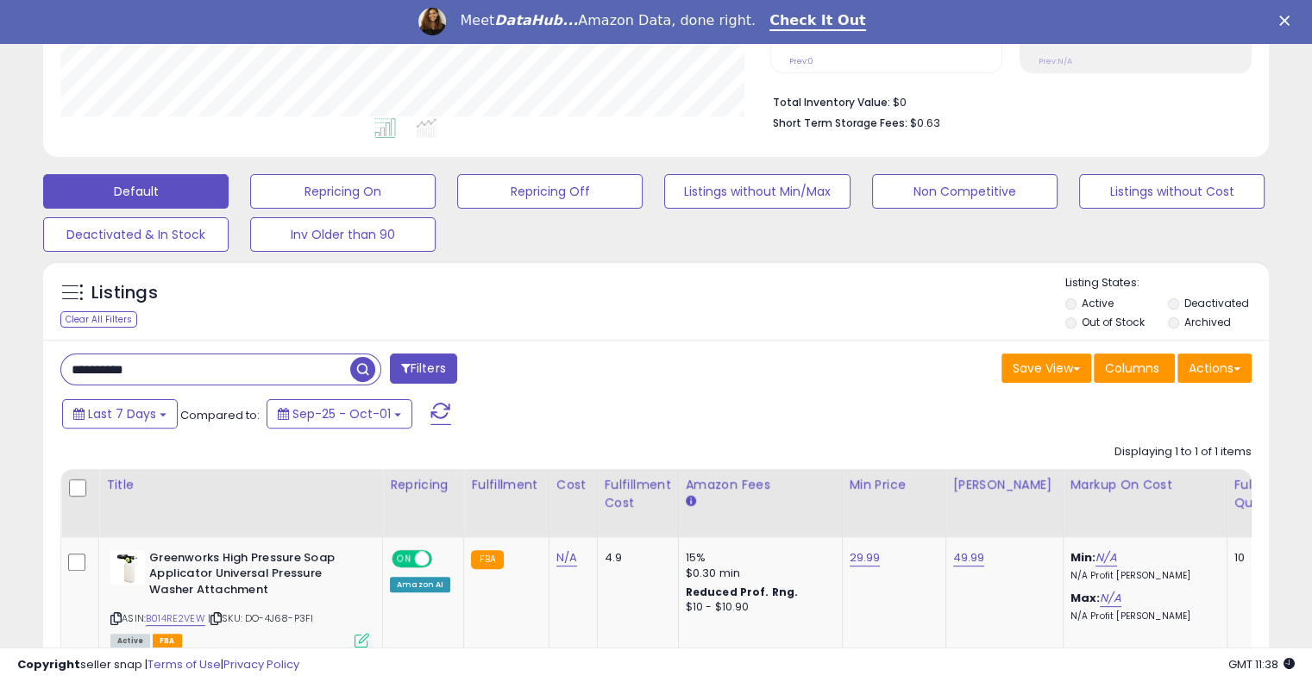  Describe the element at coordinates (1145, 485) in the screenshot. I see `div: Markup on Cost` at that location.